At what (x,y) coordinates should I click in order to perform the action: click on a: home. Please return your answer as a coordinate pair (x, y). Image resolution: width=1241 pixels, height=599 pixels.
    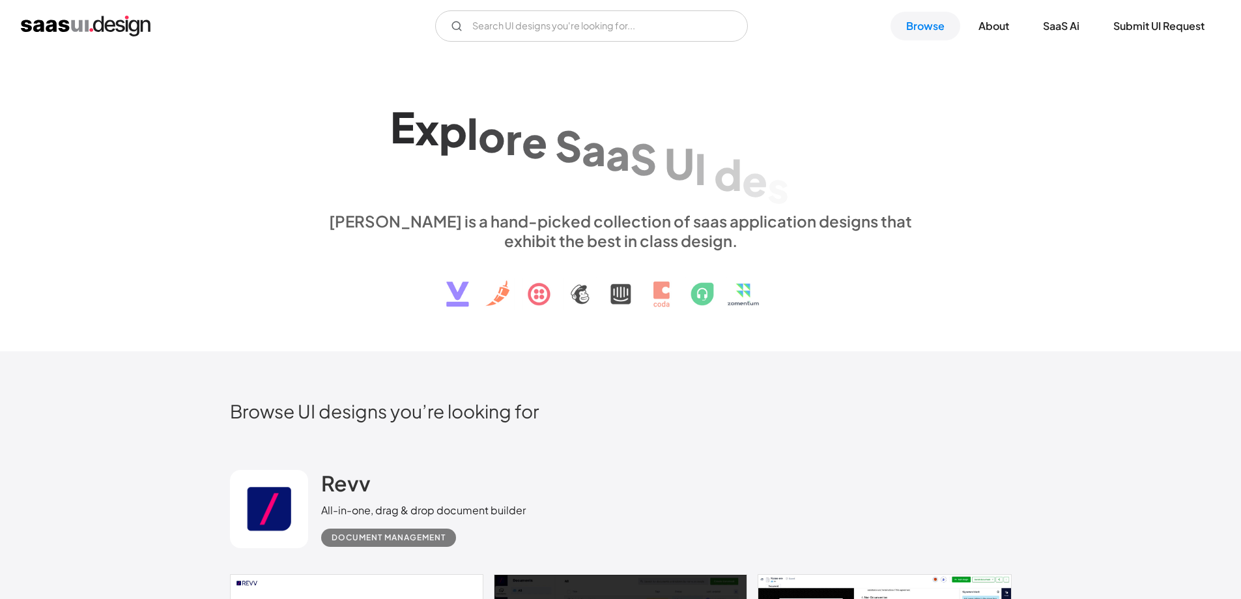
    Looking at the image, I should click on (85, 26).